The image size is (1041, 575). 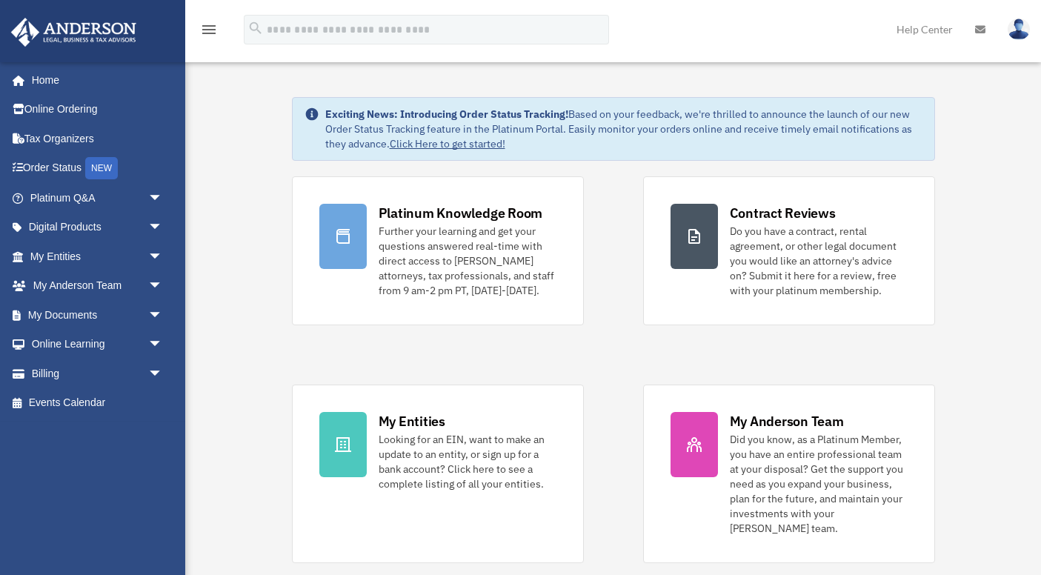 What do you see at coordinates (448, 144) in the screenshot?
I see `a: Click Here to get started!` at bounding box center [448, 144].